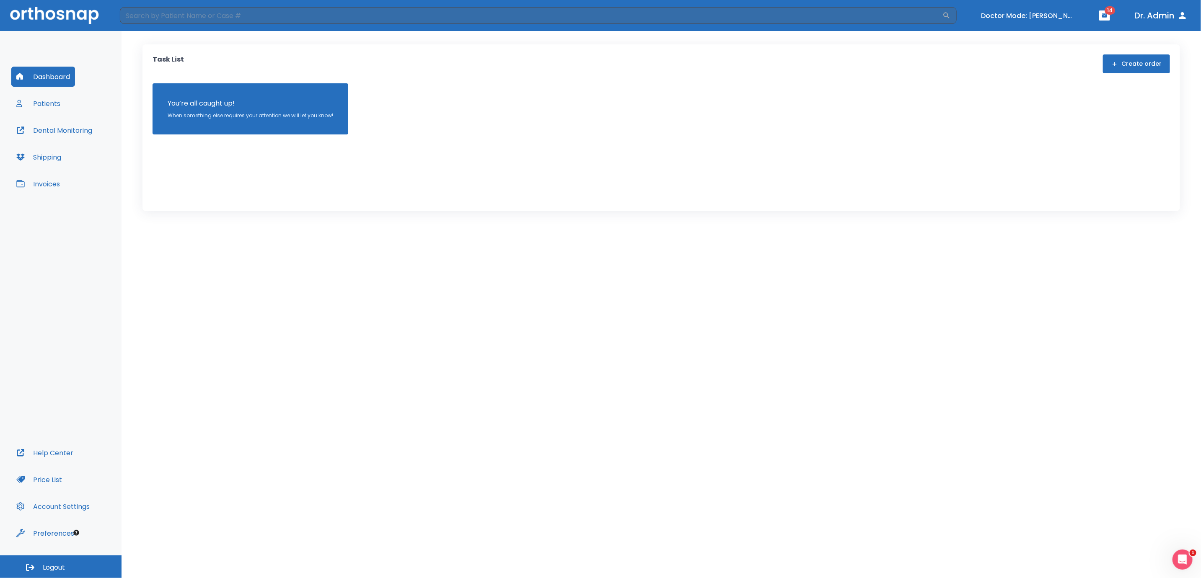 Image resolution: width=1201 pixels, height=578 pixels. Describe the element at coordinates (1137, 64) in the screenshot. I see `button: Create order` at that location.